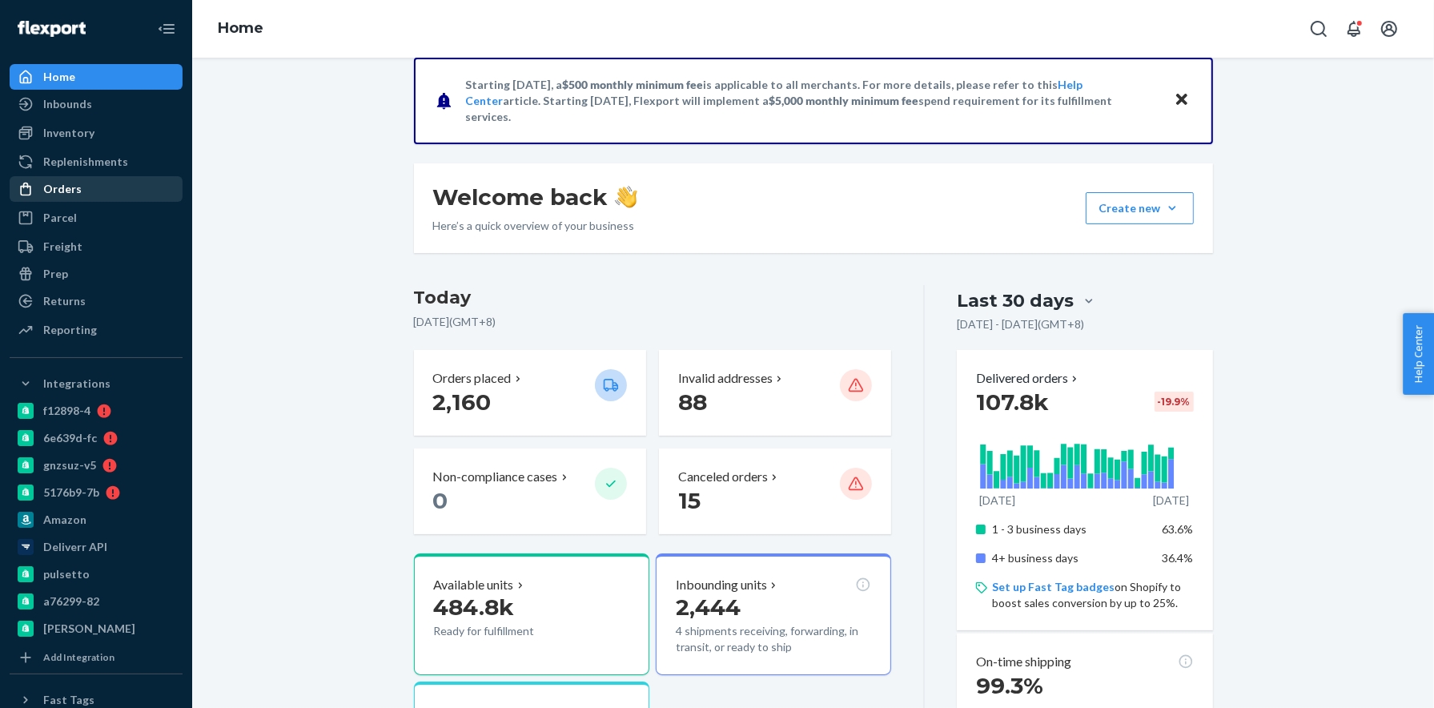 This screenshot has height=708, width=1434. What do you see at coordinates (70, 330) in the screenshot?
I see `div: Reporting` at bounding box center [70, 330].